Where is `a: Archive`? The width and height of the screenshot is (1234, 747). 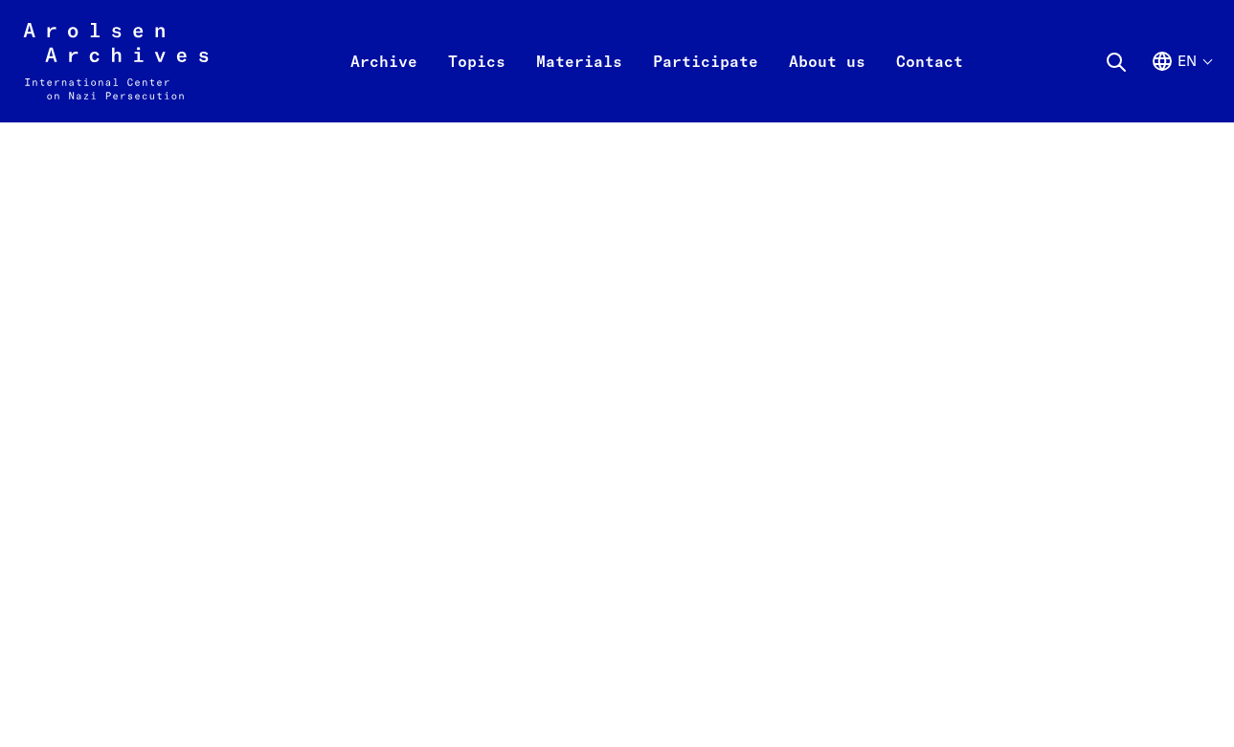 a: Archive is located at coordinates (384, 84).